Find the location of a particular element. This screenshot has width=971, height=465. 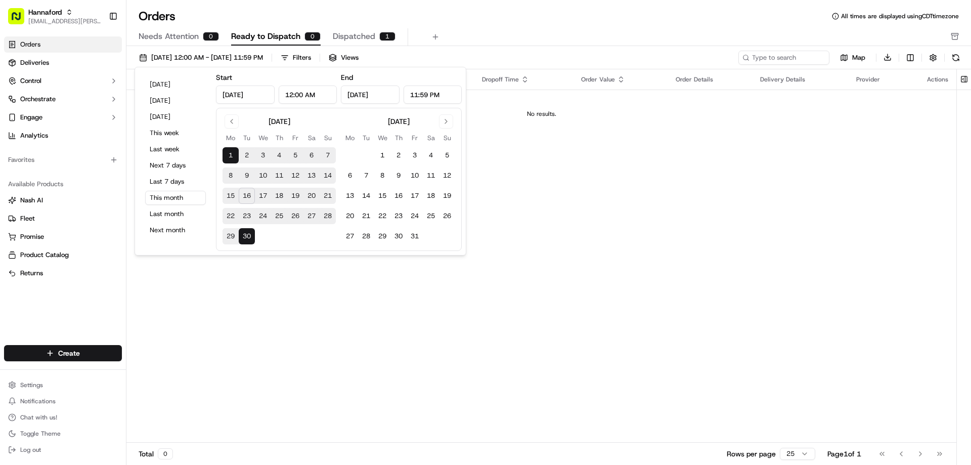

button: 24 is located at coordinates (263, 216).